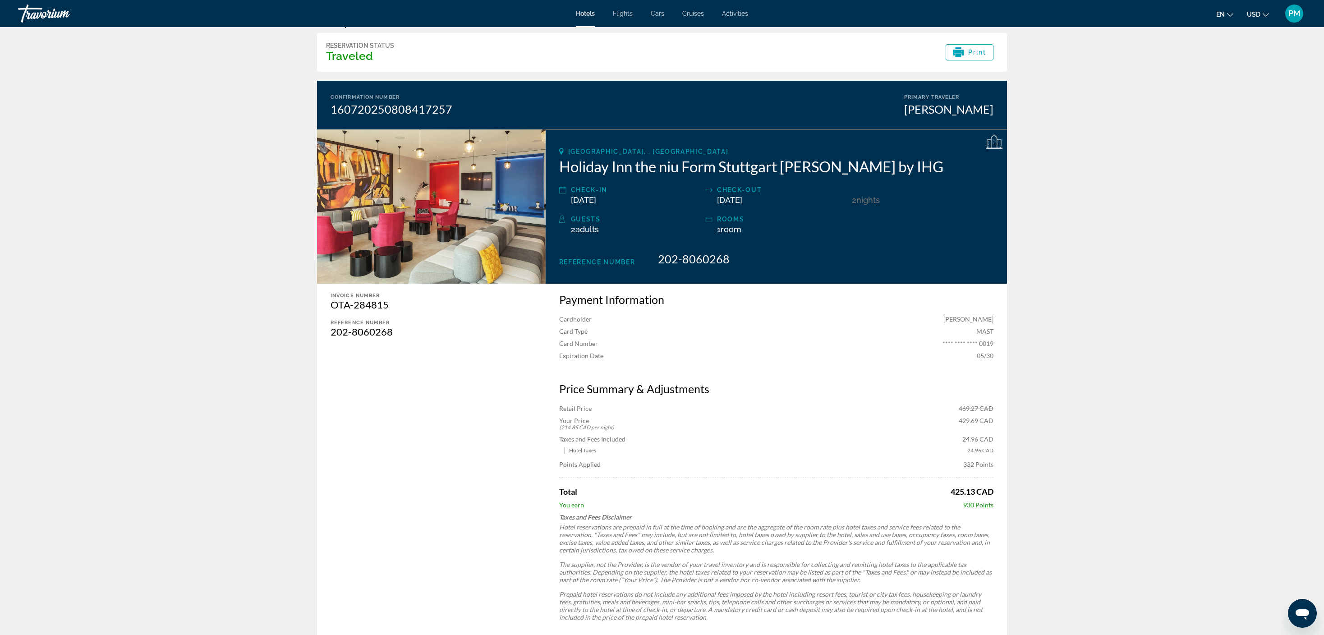 Image resolution: width=1324 pixels, height=635 pixels. Describe the element at coordinates (782, 190) in the screenshot. I see `div: Check-out` at that location.